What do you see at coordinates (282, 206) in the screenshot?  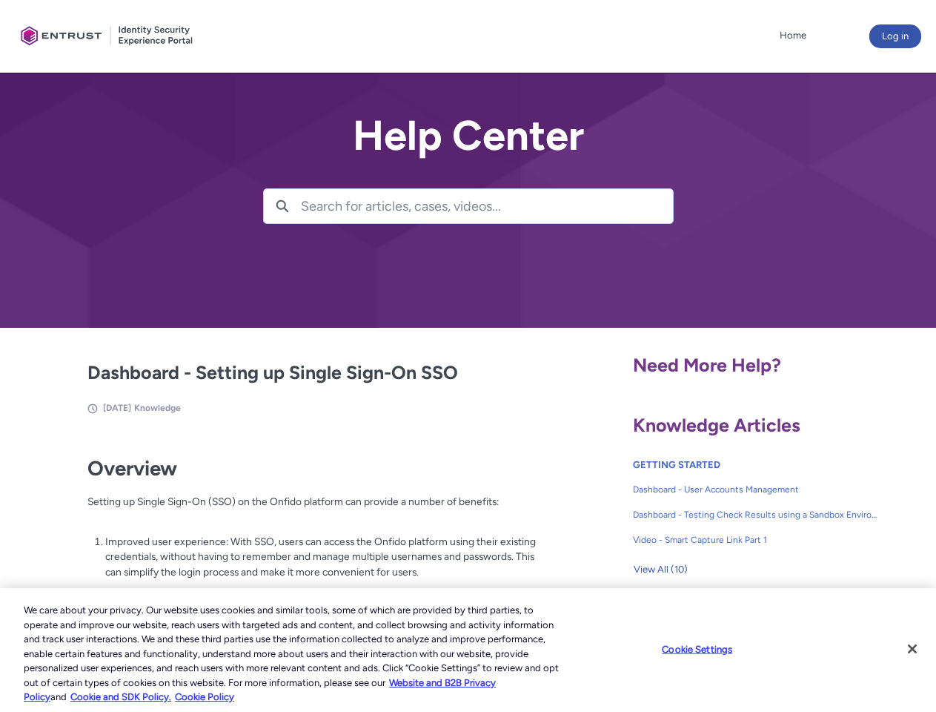 I see `button: Search` at bounding box center [282, 206].